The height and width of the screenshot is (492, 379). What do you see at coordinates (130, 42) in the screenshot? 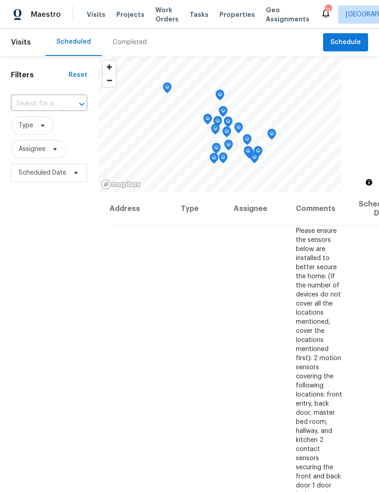
I see `div: Completed` at bounding box center [130, 42].